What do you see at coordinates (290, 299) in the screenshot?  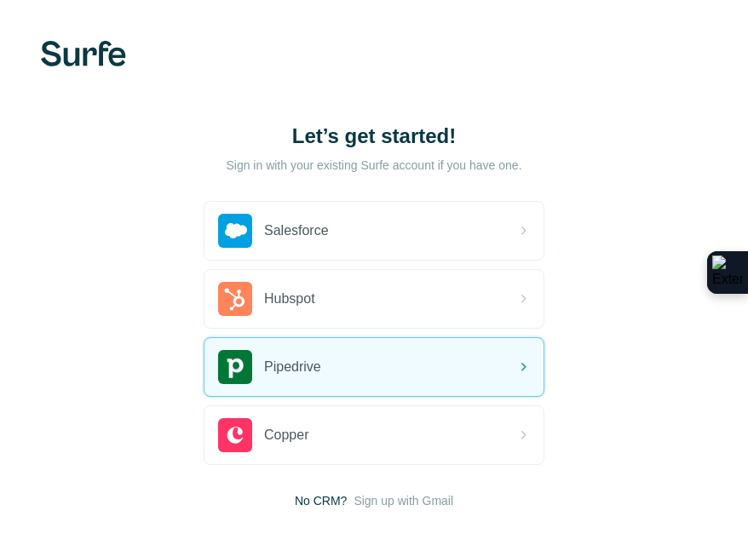 I see `span: Hubspot` at bounding box center [290, 299].